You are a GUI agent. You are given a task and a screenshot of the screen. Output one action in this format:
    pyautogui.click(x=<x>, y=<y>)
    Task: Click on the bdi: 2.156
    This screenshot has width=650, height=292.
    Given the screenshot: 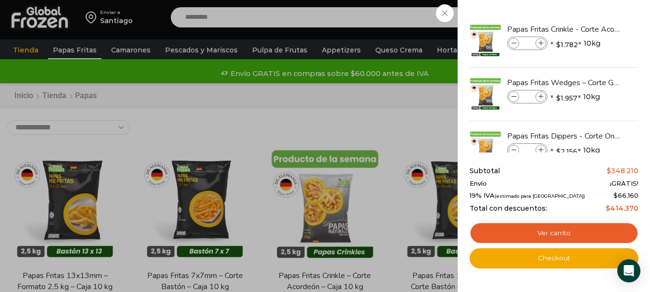 What is the action you would take?
    pyautogui.click(x=567, y=152)
    